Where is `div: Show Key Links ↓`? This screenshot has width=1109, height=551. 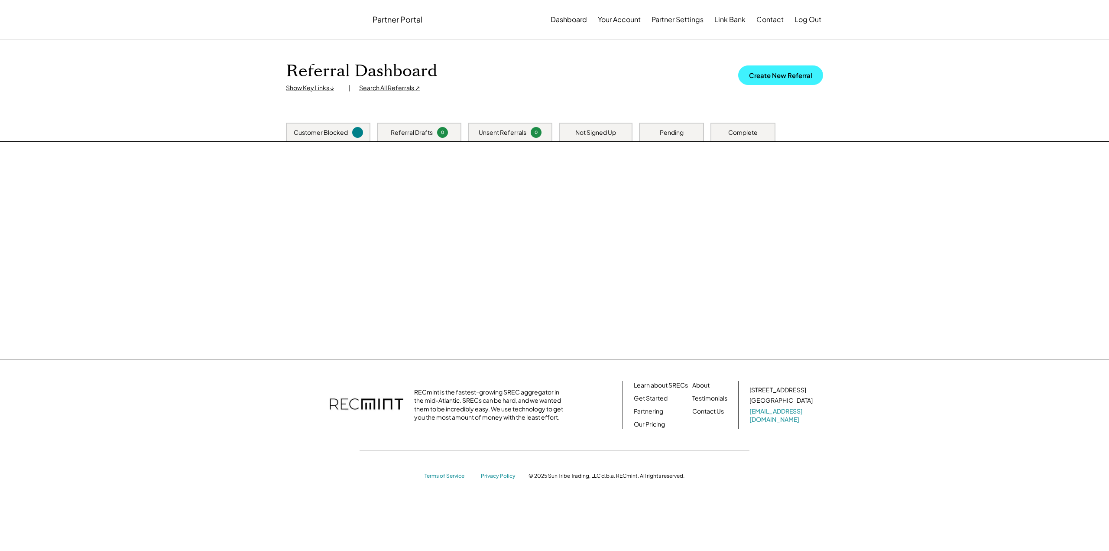 div: Show Key Links ↓ is located at coordinates (313, 88).